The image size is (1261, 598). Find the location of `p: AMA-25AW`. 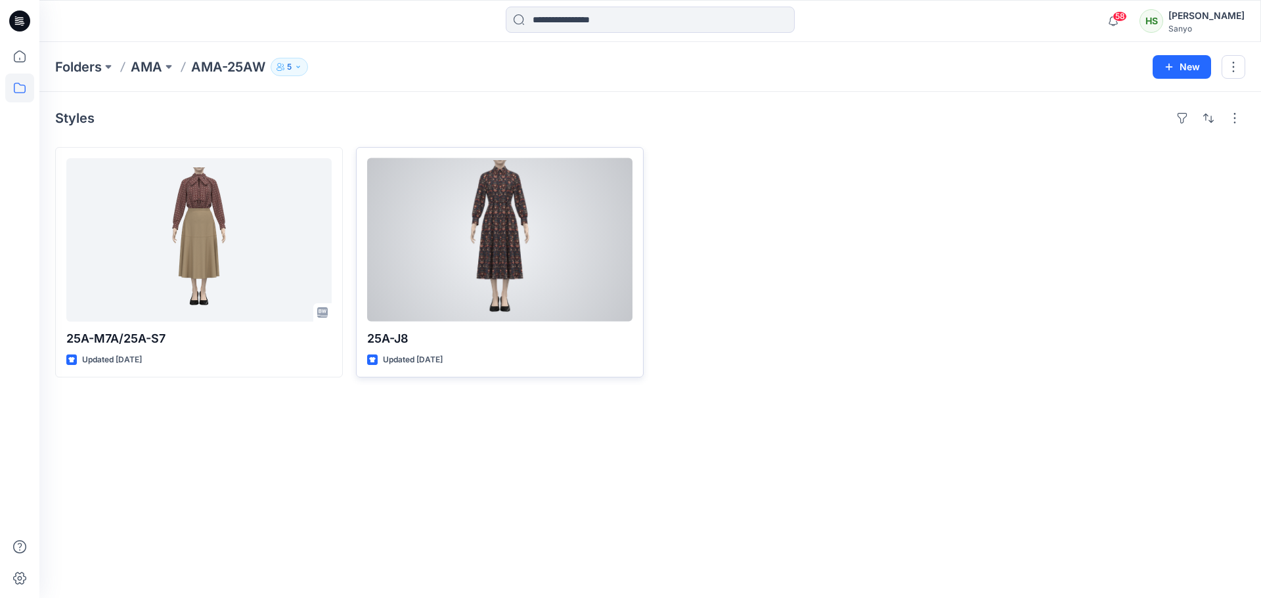

p: AMA-25AW is located at coordinates (228, 67).